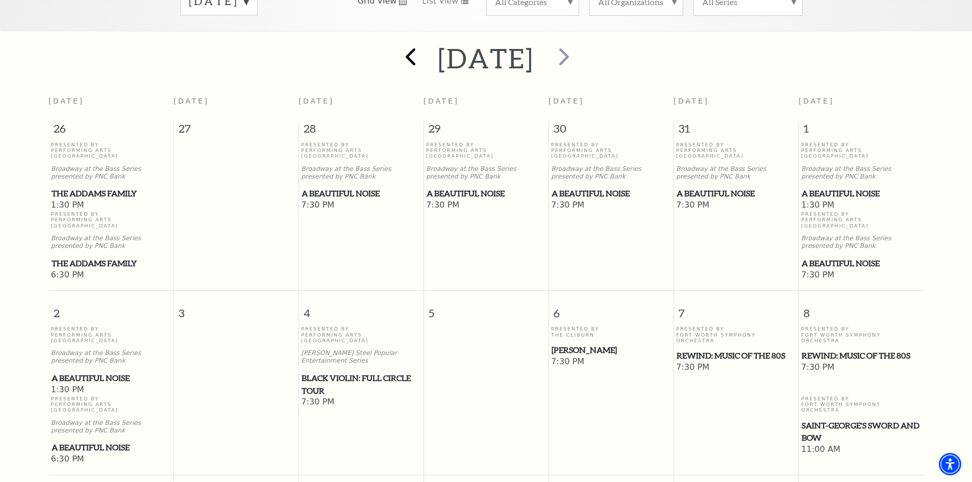 This screenshot has height=482, width=972. Describe the element at coordinates (861, 432) in the screenshot. I see `a: Saint-George's Sword and Bow` at that location.